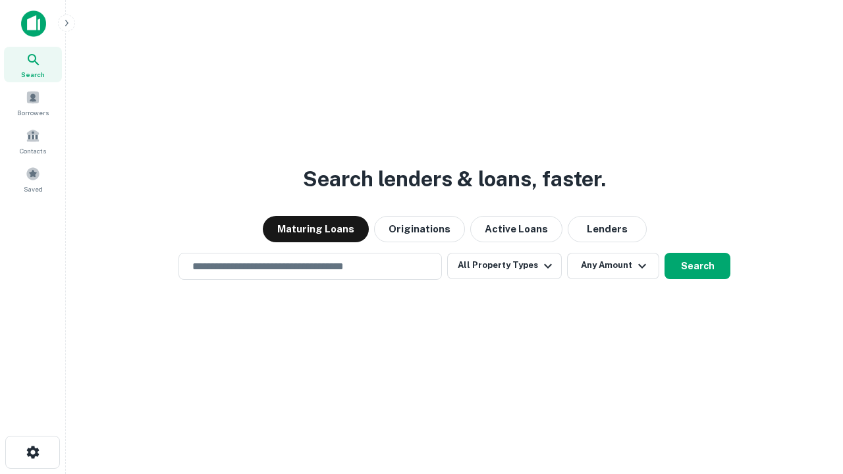 This screenshot has height=474, width=843. I want to click on a: Borrowers, so click(33, 103).